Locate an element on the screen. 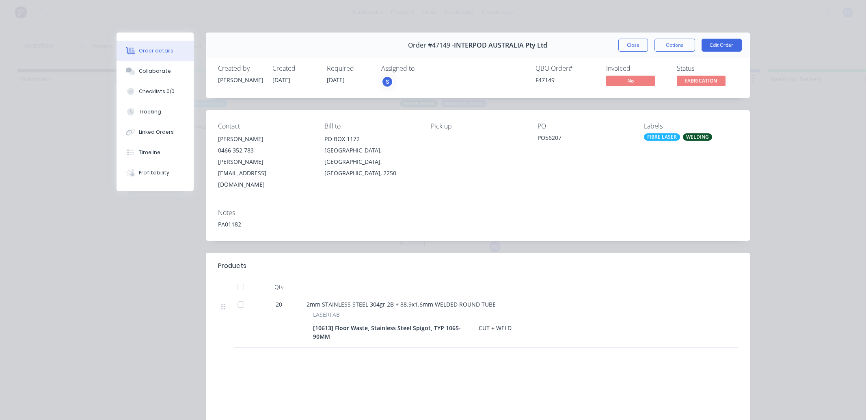  span: 20 is located at coordinates (279, 304).